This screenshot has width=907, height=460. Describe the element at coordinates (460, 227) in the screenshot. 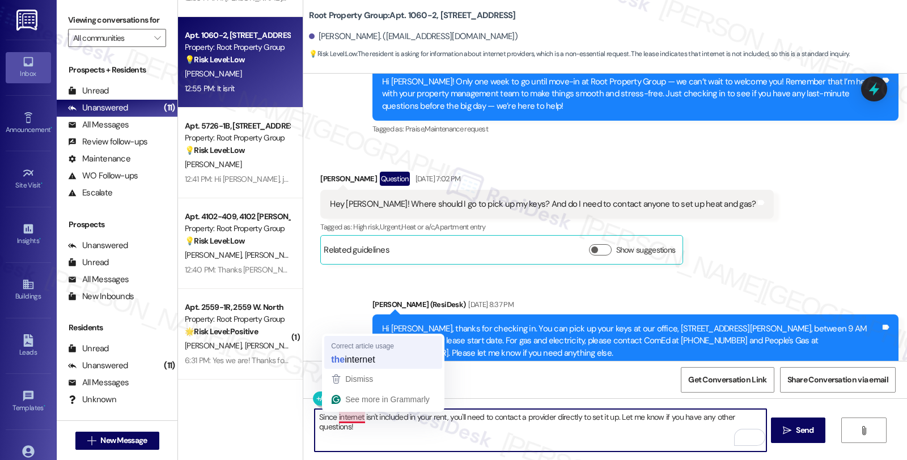

I see `span: Apartment entry` at that location.